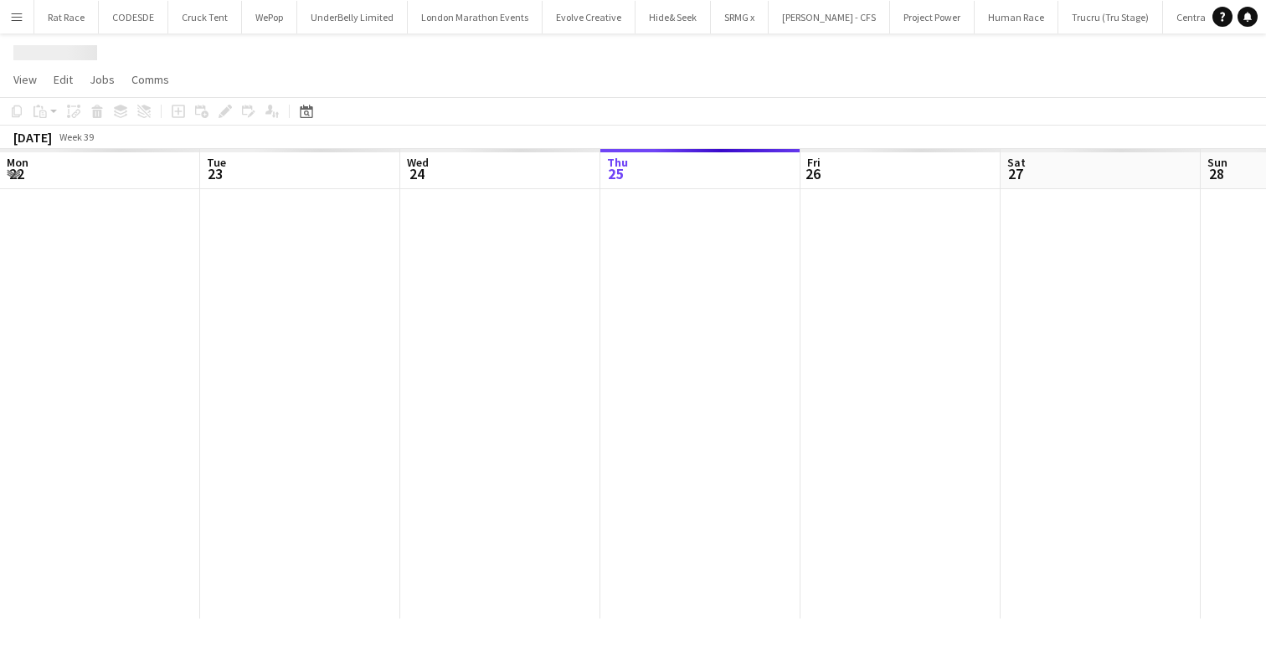 The width and height of the screenshot is (1266, 647). What do you see at coordinates (150, 80) in the screenshot?
I see `a: Comms` at bounding box center [150, 80].